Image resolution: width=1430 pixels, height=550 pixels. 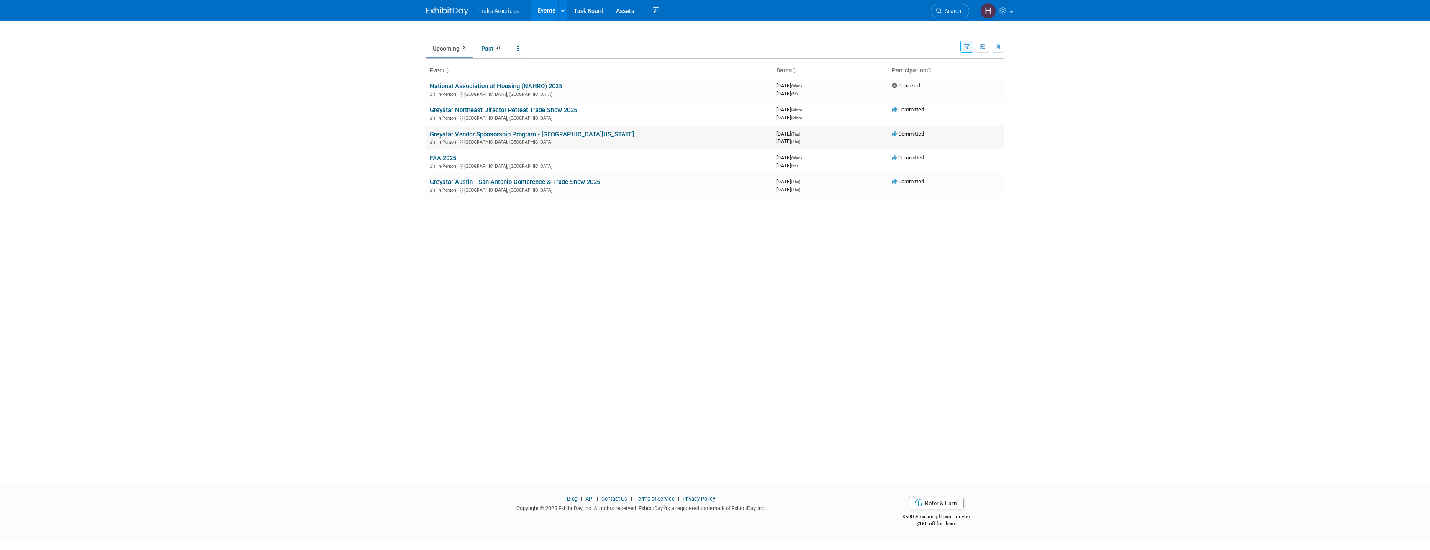 What do you see at coordinates (936, 503) in the screenshot?
I see `a: Refer & Earn` at bounding box center [936, 503].